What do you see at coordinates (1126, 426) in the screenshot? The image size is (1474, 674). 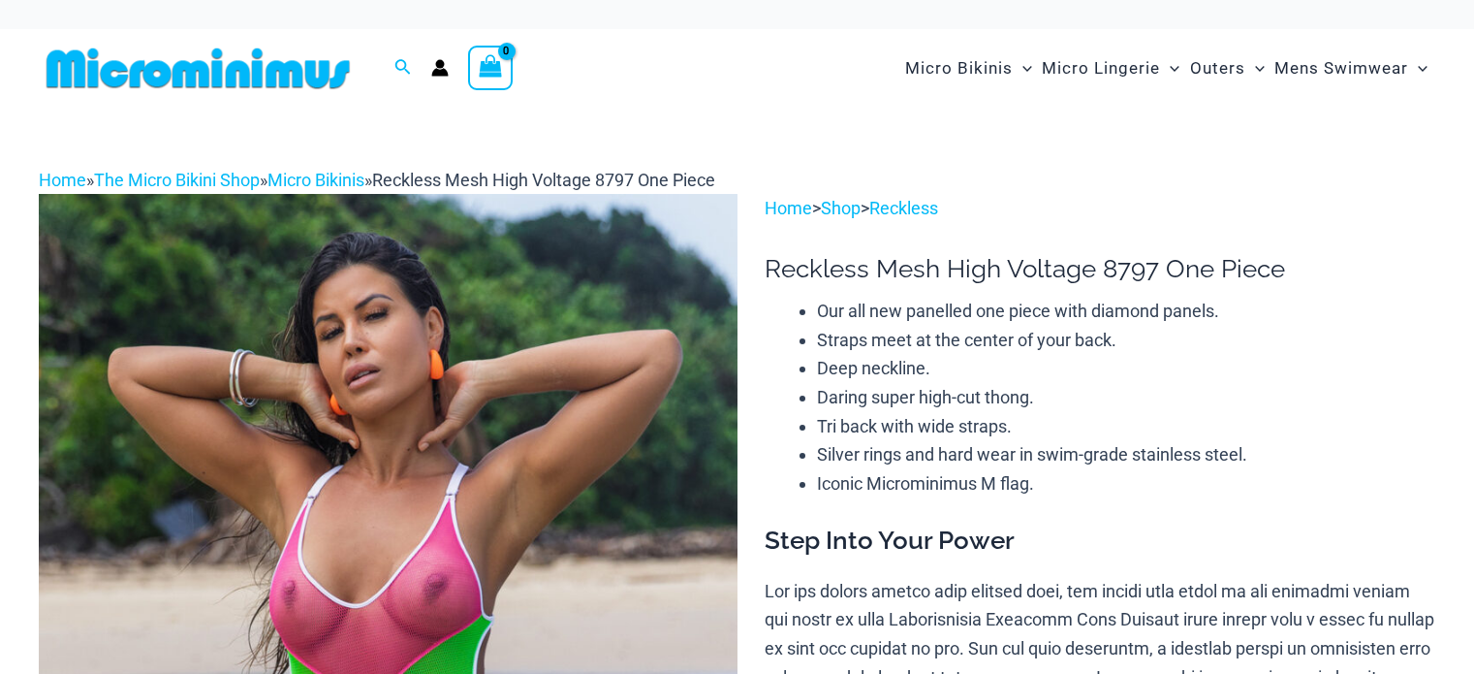 I see `li: Tri back with wide straps.` at bounding box center [1126, 426].